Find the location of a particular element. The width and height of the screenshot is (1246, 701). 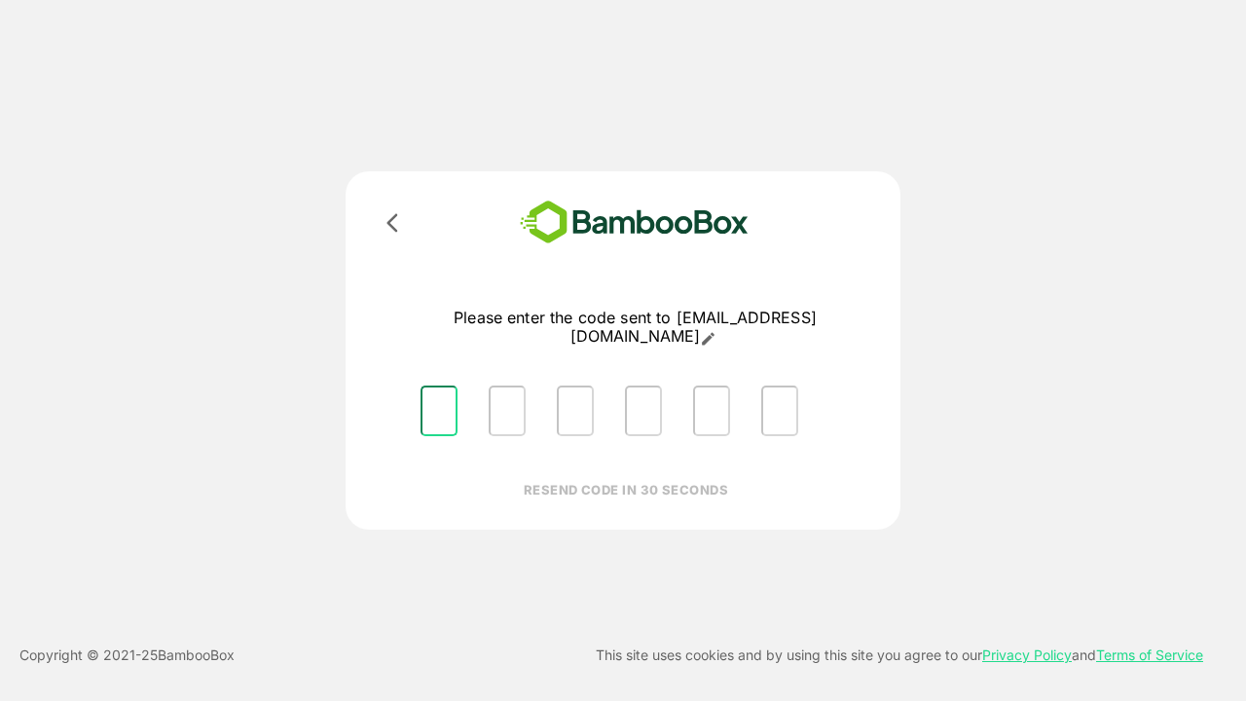

a: Privacy Policy is located at coordinates (1027, 654).